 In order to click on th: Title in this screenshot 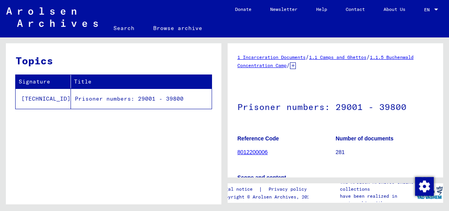, I will do `click(141, 81)`.